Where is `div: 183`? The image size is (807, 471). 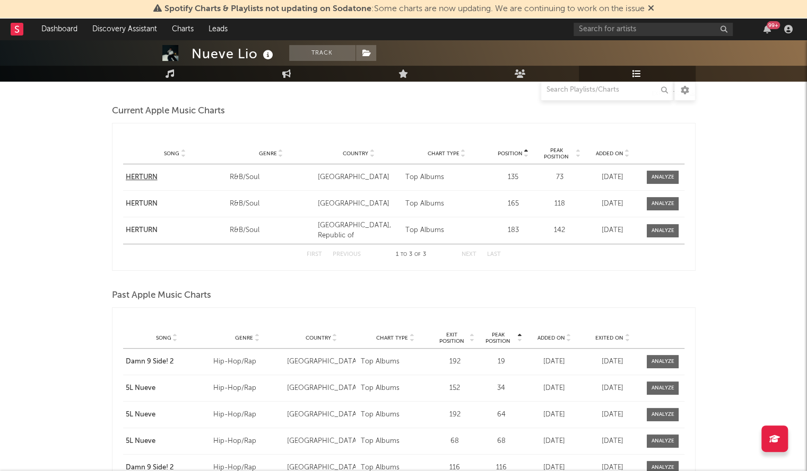
div: 183 is located at coordinates (512, 231).